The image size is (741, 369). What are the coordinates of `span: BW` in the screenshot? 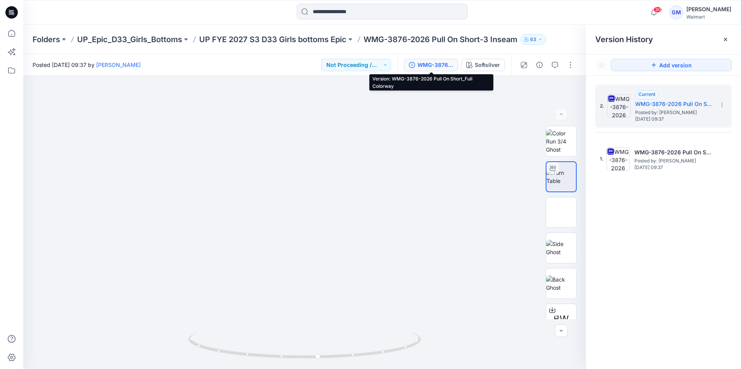 It's located at (561, 320).